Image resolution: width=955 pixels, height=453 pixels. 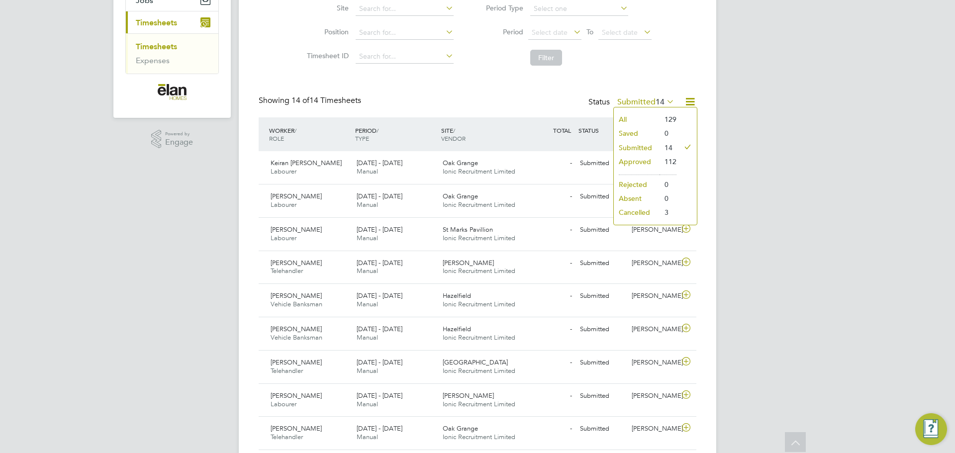 I want to click on button: Engage Resource Center, so click(x=931, y=429).